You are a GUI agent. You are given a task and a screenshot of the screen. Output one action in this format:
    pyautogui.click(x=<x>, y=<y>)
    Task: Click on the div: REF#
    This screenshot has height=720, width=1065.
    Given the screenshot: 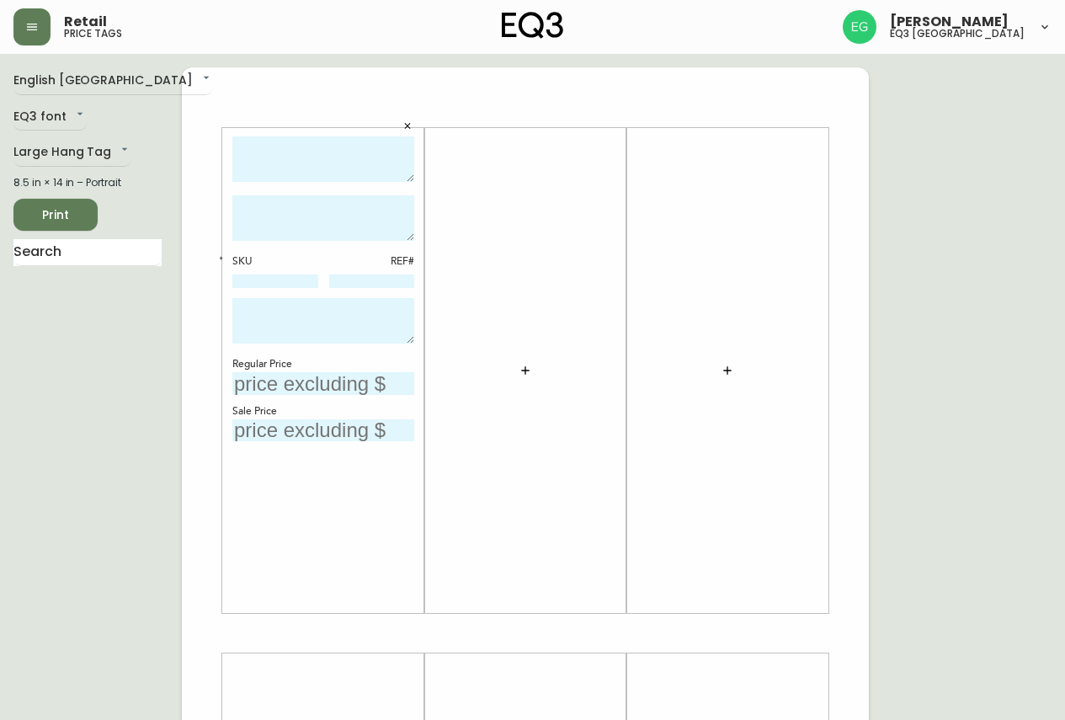 What is the action you would take?
    pyautogui.click(x=372, y=262)
    